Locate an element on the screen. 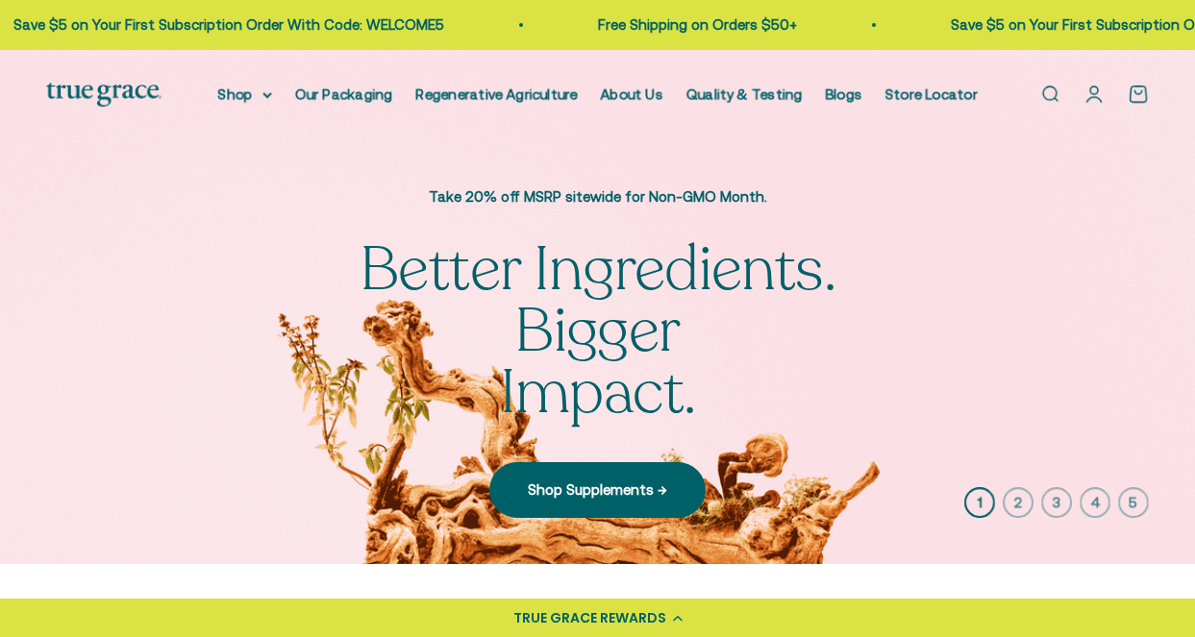 The width and height of the screenshot is (1195, 637). button: 1 is located at coordinates (980, 503).